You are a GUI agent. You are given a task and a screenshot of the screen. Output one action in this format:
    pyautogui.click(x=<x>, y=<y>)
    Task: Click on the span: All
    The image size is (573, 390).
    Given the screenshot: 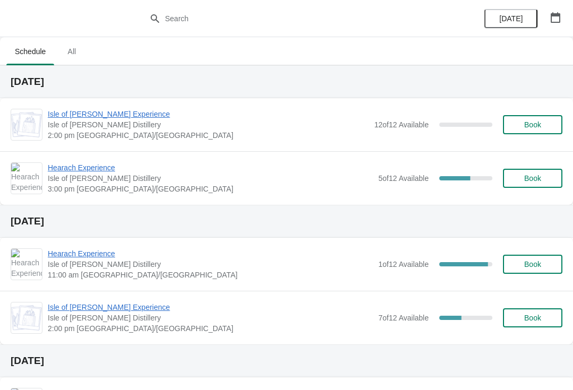 What is the action you would take?
    pyautogui.click(x=72, y=51)
    